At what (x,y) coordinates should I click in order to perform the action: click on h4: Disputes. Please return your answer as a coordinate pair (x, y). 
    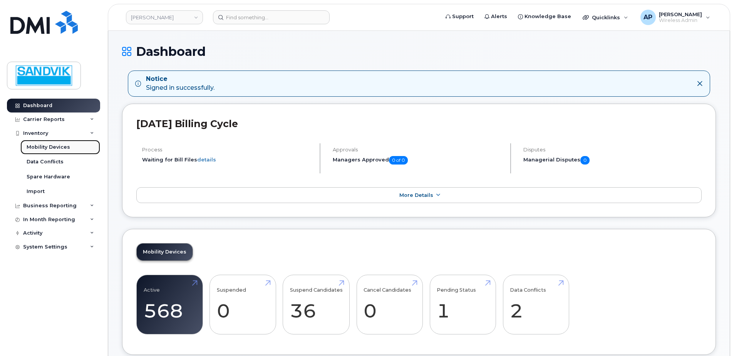
    Looking at the image, I should click on (612, 149).